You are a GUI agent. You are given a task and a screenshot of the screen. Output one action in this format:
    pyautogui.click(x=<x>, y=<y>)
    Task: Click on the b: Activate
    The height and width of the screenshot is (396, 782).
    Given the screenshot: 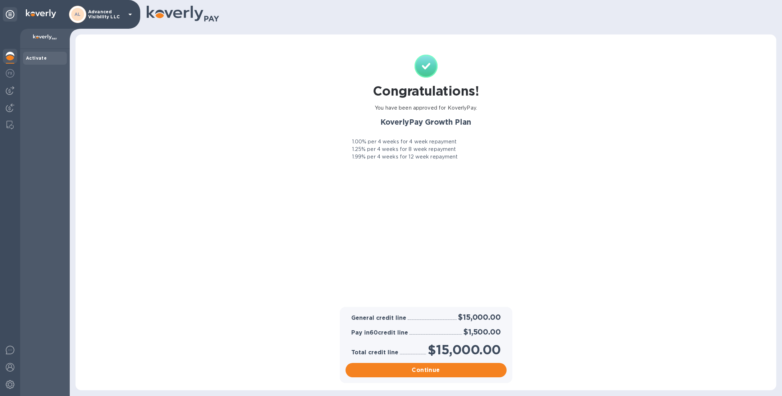 What is the action you would take?
    pyautogui.click(x=36, y=58)
    